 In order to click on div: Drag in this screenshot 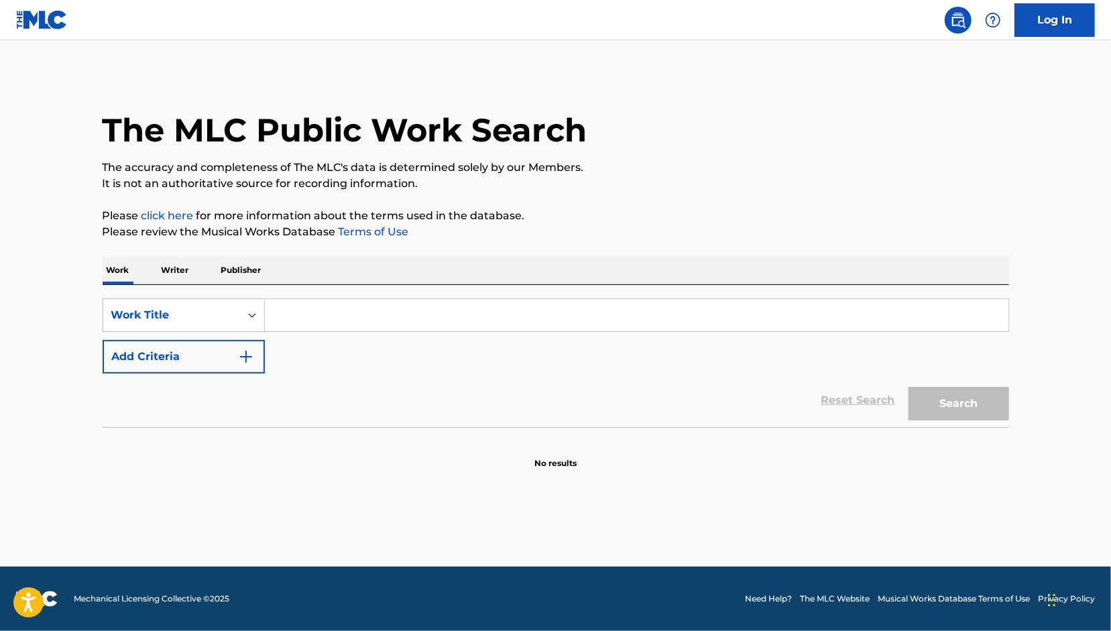, I will do `click(1052, 600)`.